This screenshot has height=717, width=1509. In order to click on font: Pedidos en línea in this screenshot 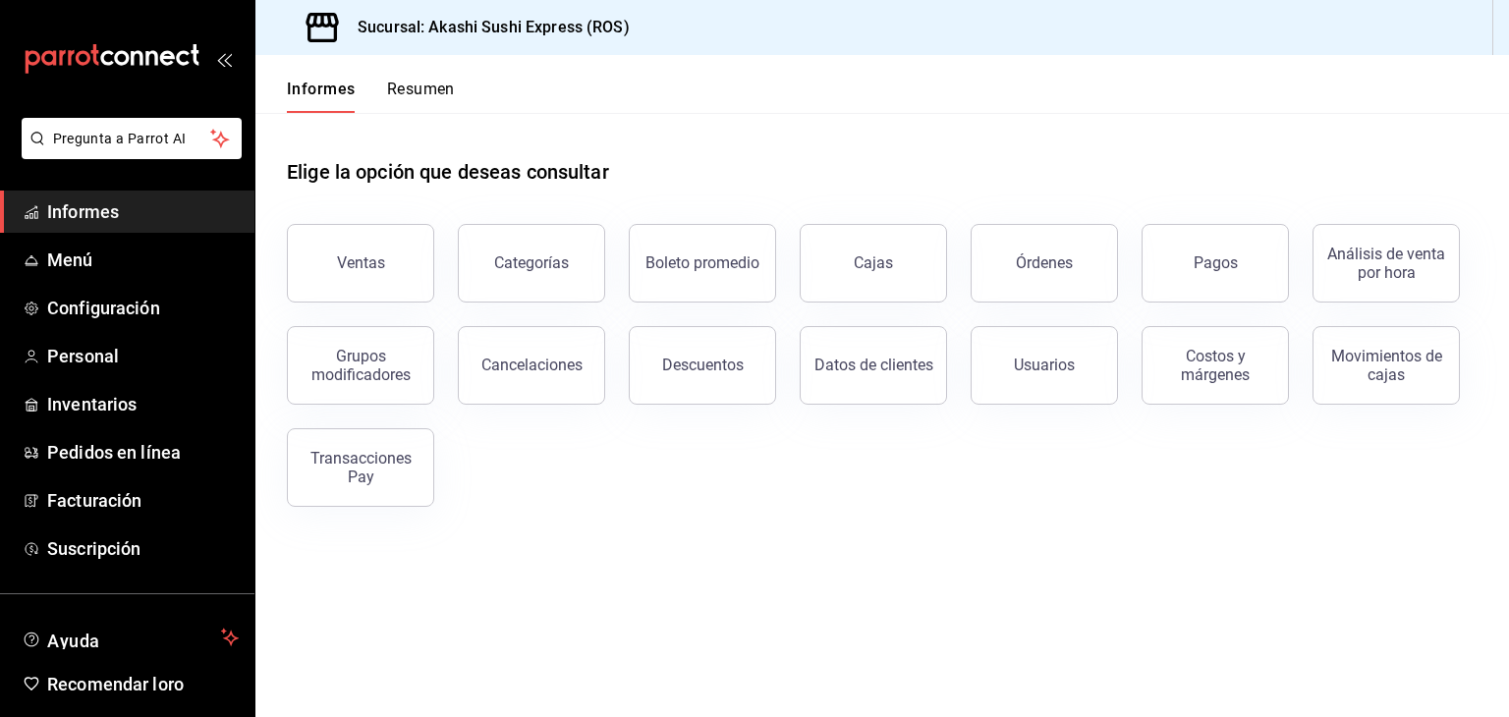, I will do `click(114, 452)`.